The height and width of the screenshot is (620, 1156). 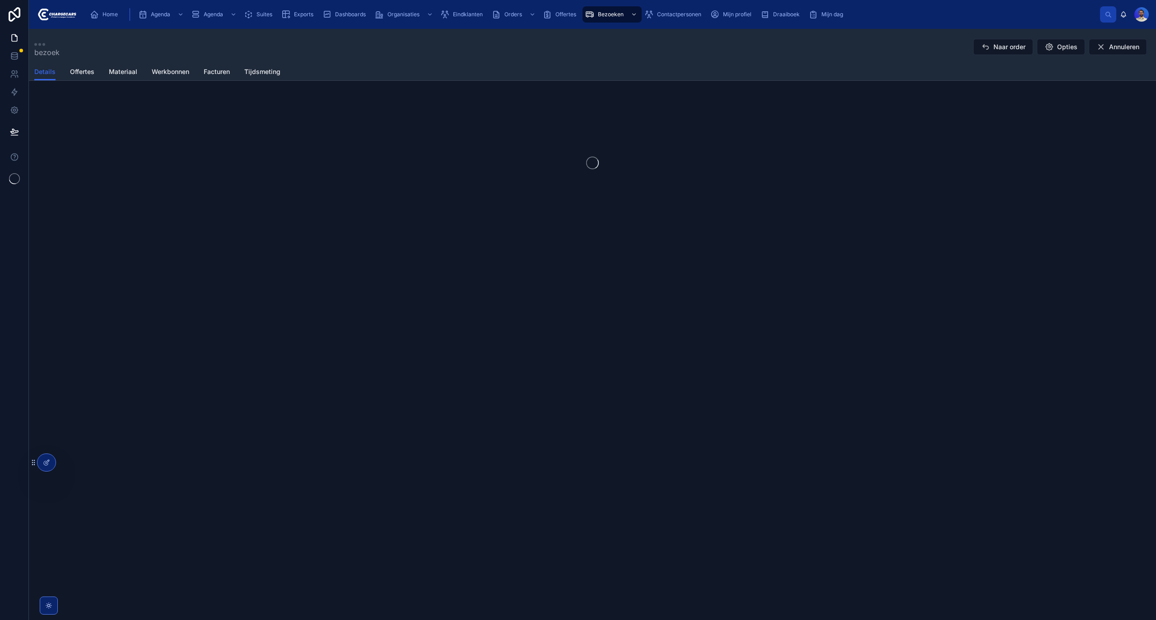 What do you see at coordinates (1060, 47) in the screenshot?
I see `button: Opties` at bounding box center [1060, 47].